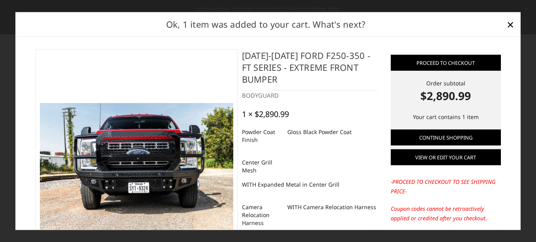 The image size is (536, 242). I want to click on a: Close, so click(511, 24).